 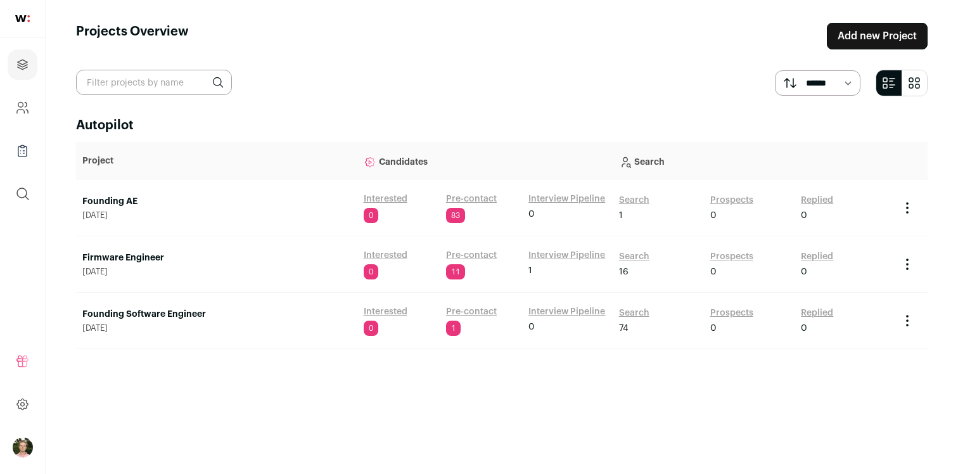 I want to click on span: 11, so click(x=455, y=272).